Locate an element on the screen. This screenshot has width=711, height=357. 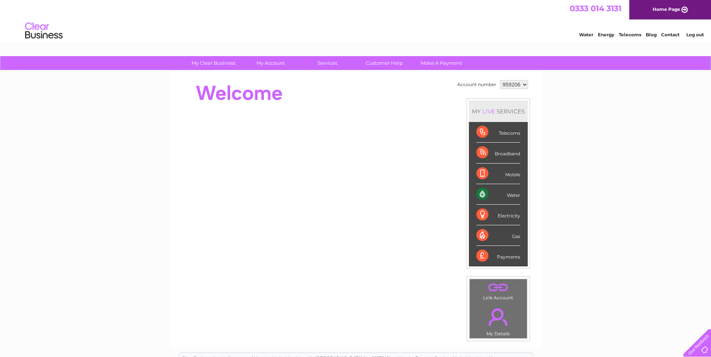
img: logo.png is located at coordinates (44, 31).